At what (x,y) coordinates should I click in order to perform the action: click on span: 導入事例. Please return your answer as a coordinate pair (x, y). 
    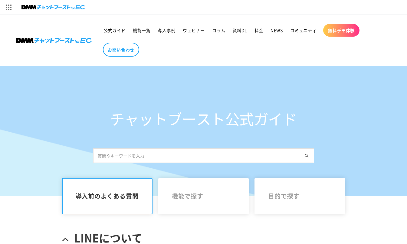
    Looking at the image, I should click on (166, 30).